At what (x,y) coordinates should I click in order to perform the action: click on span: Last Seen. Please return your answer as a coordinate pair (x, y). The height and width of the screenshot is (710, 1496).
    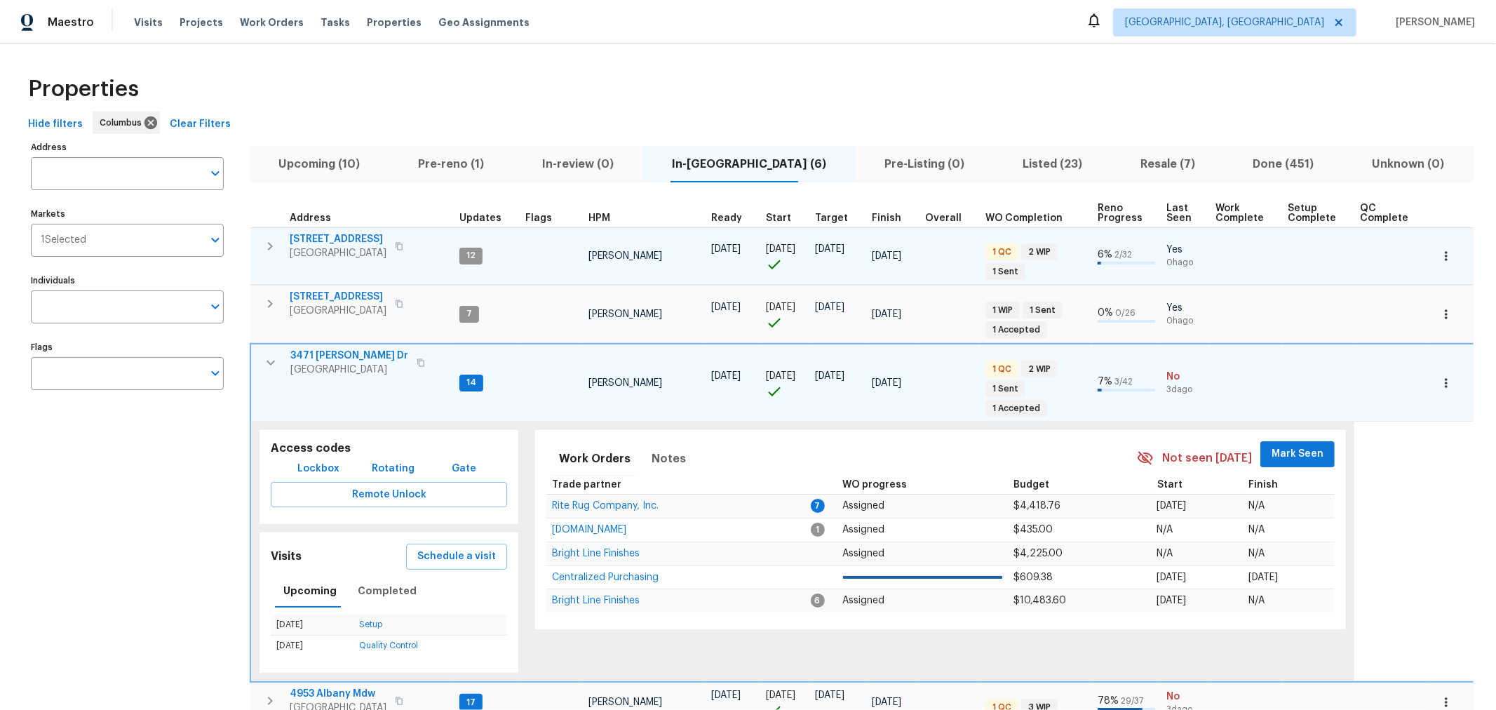
    Looking at the image, I should click on (1179, 213).